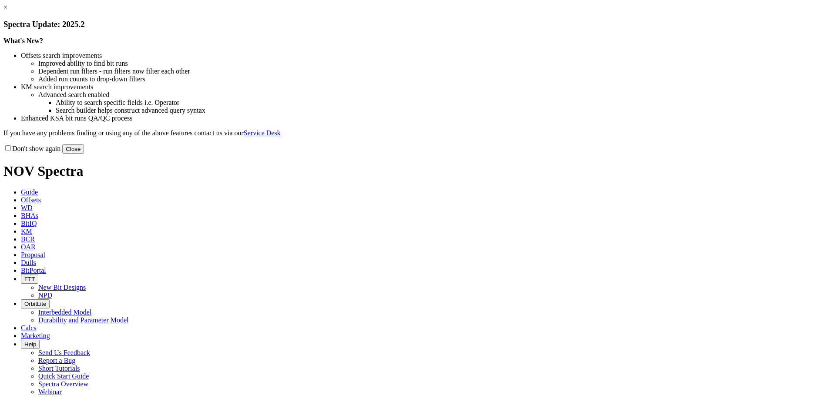 The width and height of the screenshot is (832, 402). Describe the element at coordinates (434, 64) in the screenshot. I see `li: Improved ability to find bit runs` at that location.